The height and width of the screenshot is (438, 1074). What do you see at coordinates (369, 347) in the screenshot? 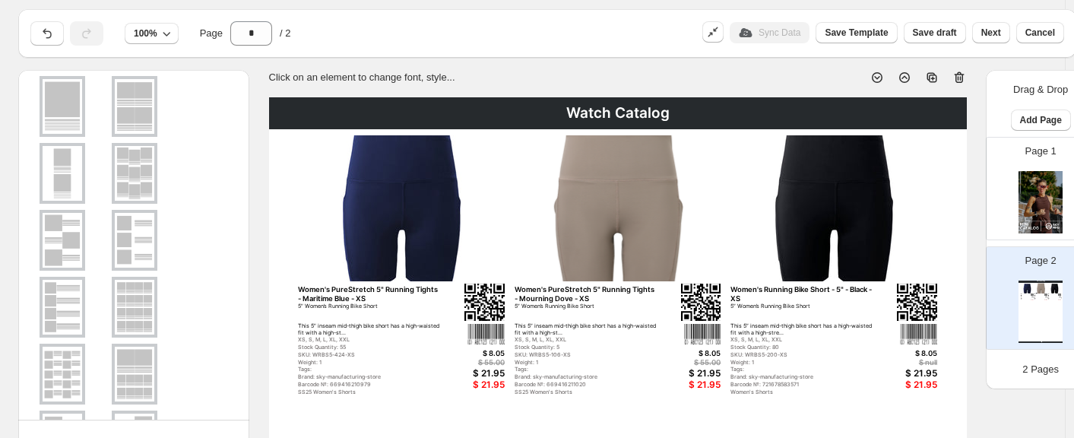
I see `div: Stock Quantity: 55` at bounding box center [369, 347].